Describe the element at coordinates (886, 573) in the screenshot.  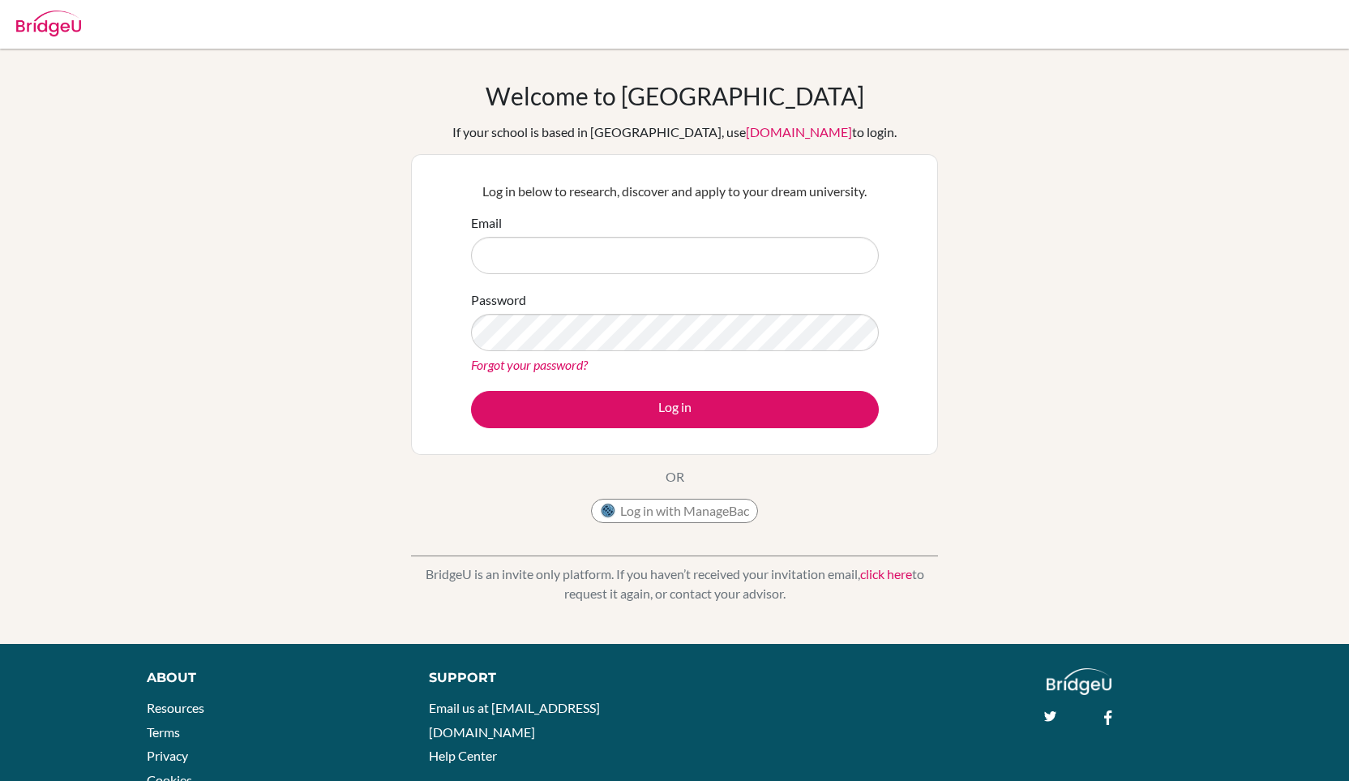
I see `a: click here` at that location.